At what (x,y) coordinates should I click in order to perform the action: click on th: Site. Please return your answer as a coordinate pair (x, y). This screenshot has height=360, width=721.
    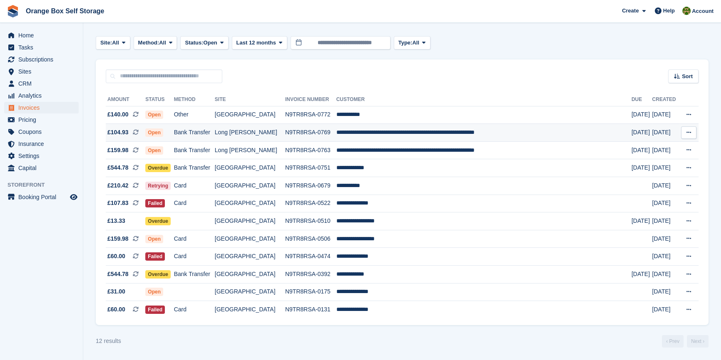
    Looking at the image, I should click on (250, 100).